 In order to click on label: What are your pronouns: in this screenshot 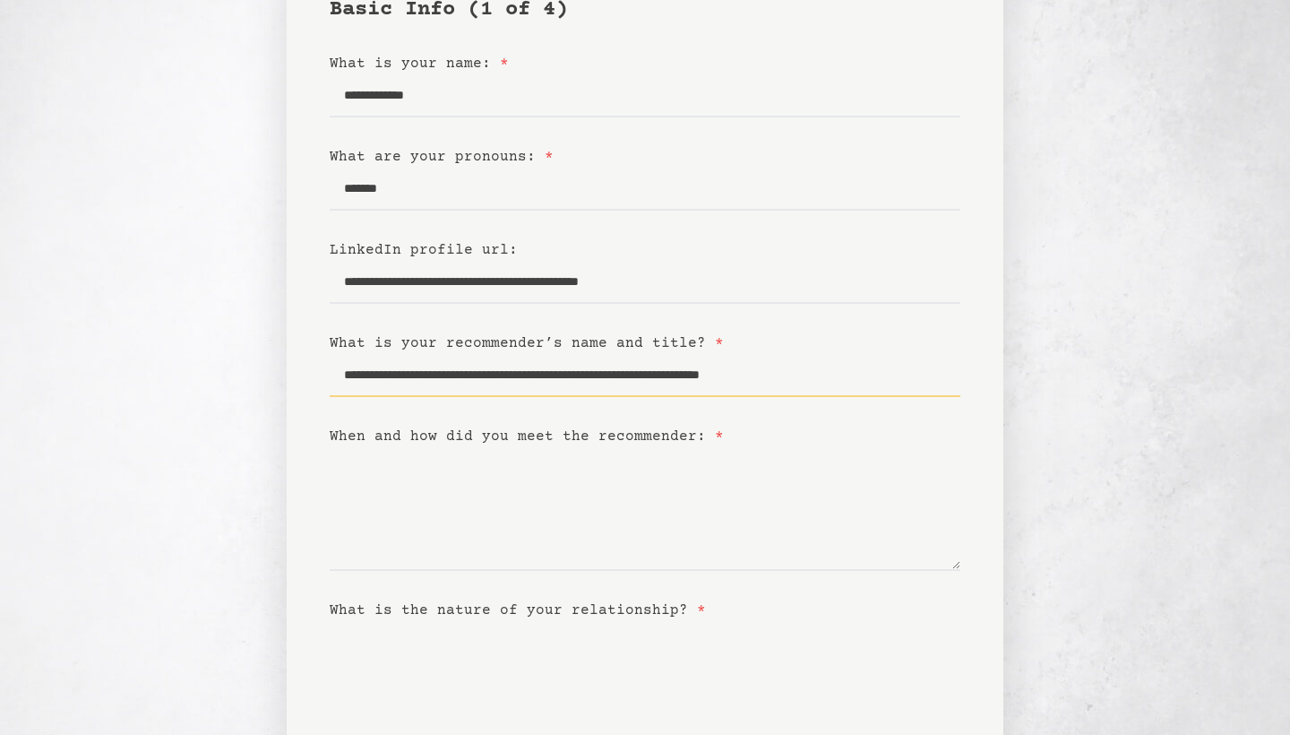, I will do `click(442, 157)`.